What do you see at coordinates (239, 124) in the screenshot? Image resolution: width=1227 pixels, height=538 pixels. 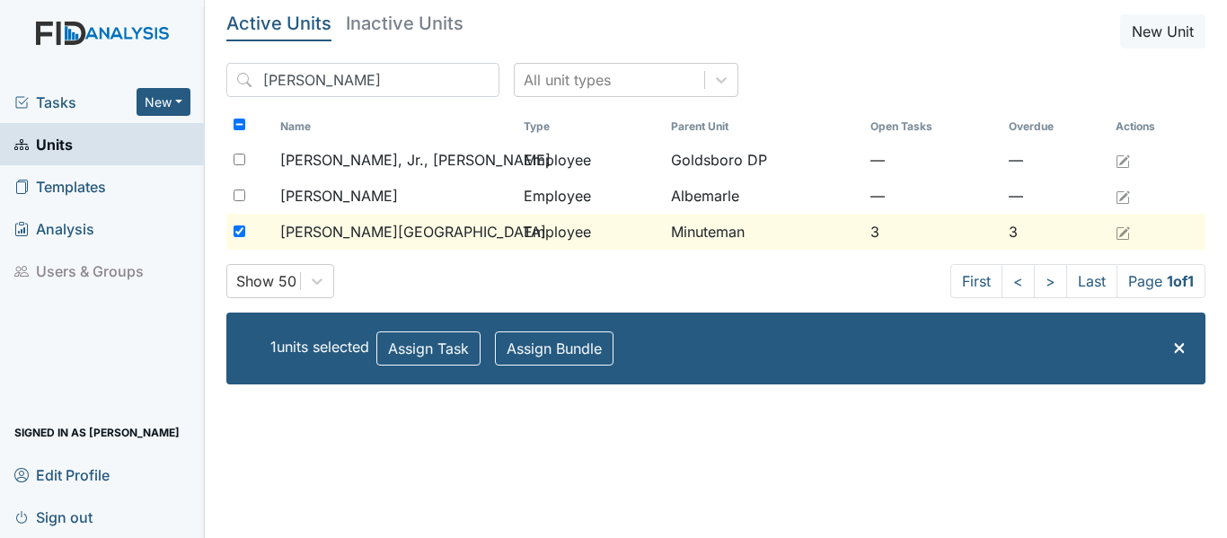 I see `input: Toggle All Rows Selected` at bounding box center [239, 124].